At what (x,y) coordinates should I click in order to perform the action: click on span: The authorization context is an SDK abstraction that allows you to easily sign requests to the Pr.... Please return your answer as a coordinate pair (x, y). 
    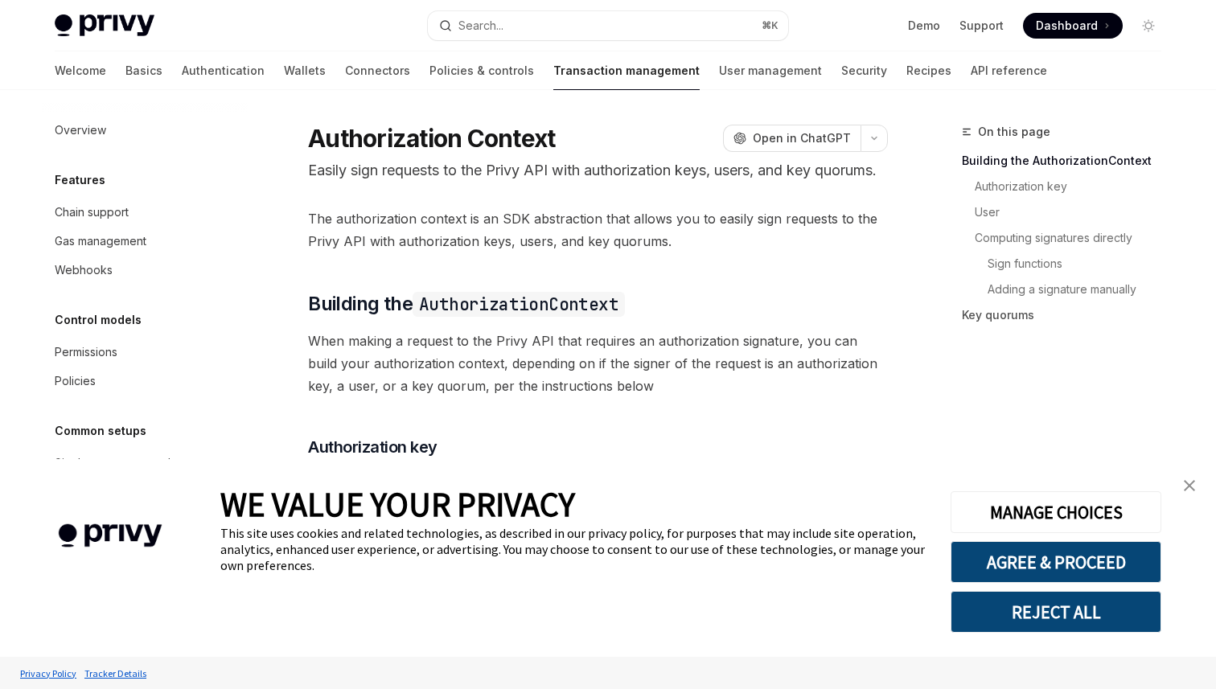
    Looking at the image, I should click on (598, 230).